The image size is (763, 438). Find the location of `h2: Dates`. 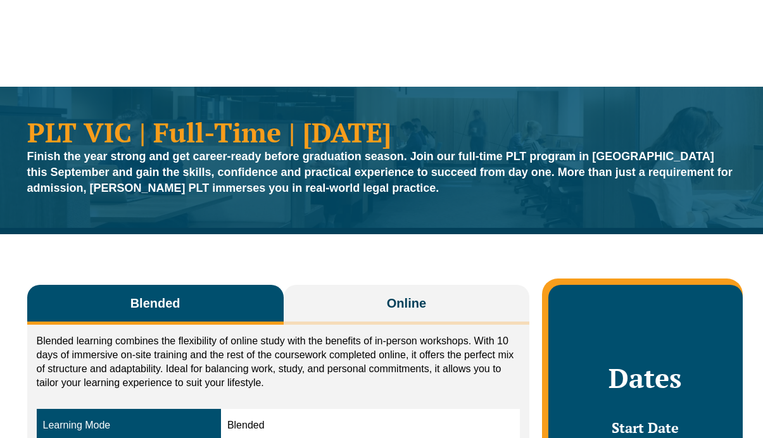

h2: Dates is located at coordinates (645, 378).